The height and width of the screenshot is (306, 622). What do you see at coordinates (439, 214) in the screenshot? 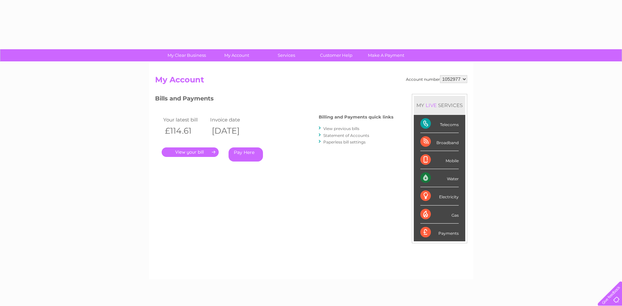
I see `div: Gas` at bounding box center [439, 214].